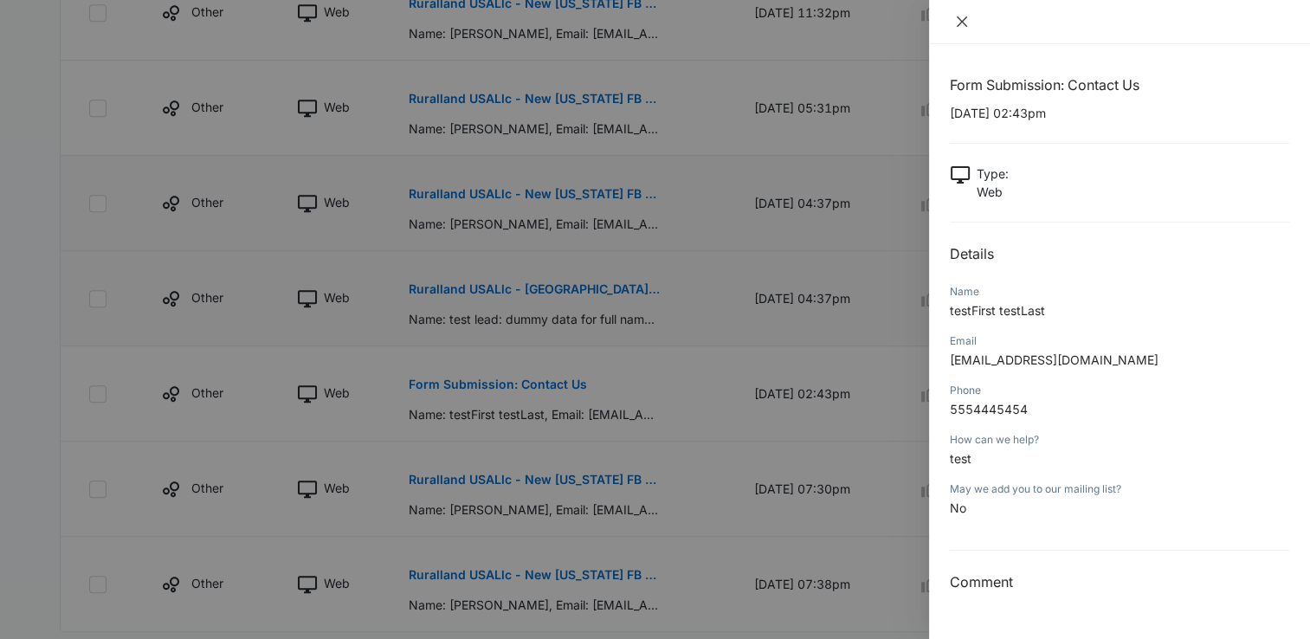 The width and height of the screenshot is (1310, 639). I want to click on span: close, so click(962, 22).